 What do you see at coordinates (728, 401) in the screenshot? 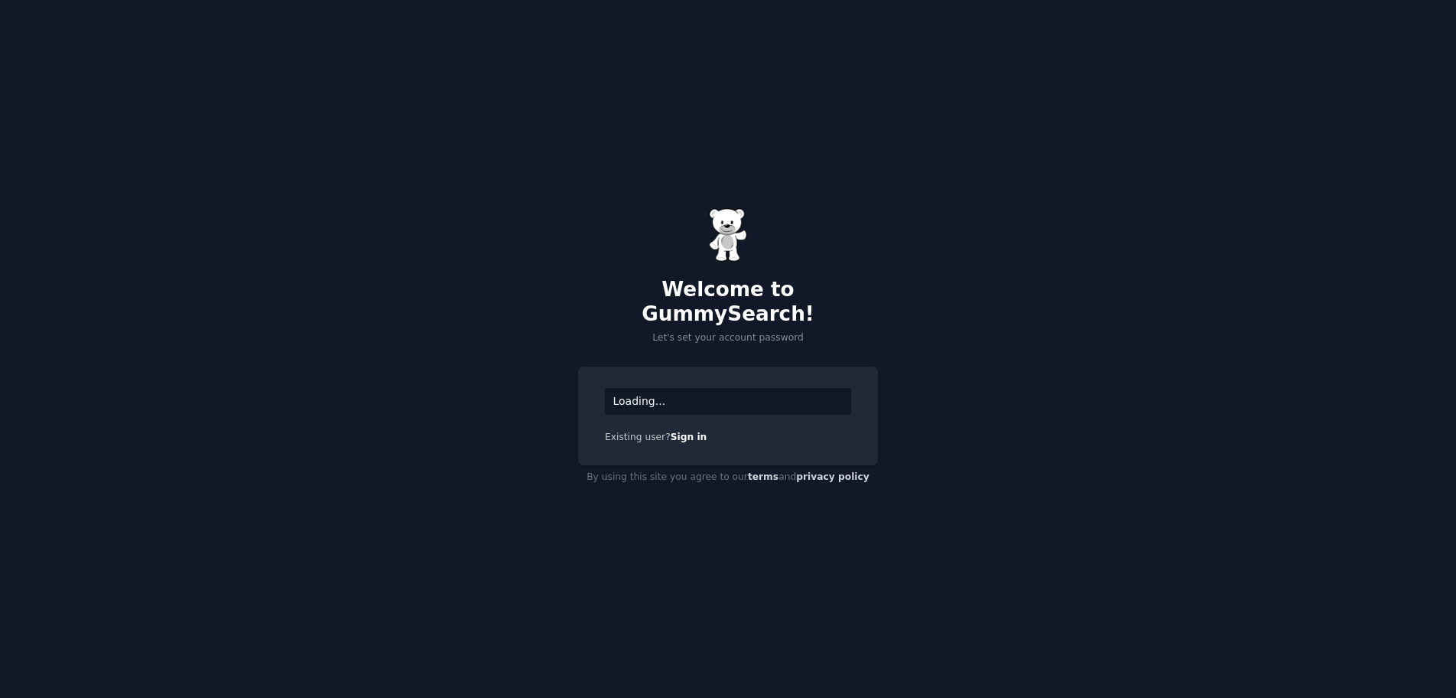
I see `div: Loading...` at bounding box center [728, 401].